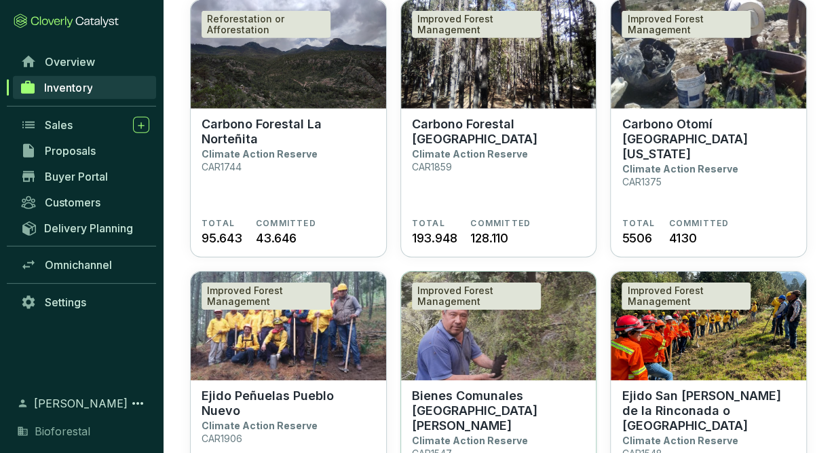 The width and height of the screenshot is (834, 453). Describe the element at coordinates (85, 151) in the screenshot. I see `a: Proposals` at that location.